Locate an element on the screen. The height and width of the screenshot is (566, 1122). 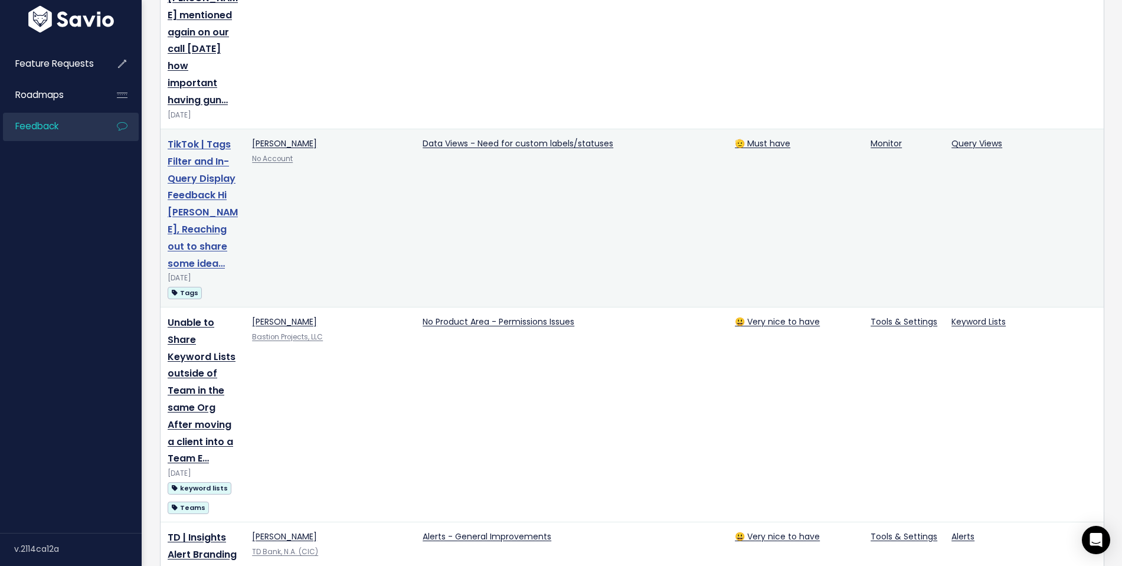
span: Roadmaps is located at coordinates (40, 94).